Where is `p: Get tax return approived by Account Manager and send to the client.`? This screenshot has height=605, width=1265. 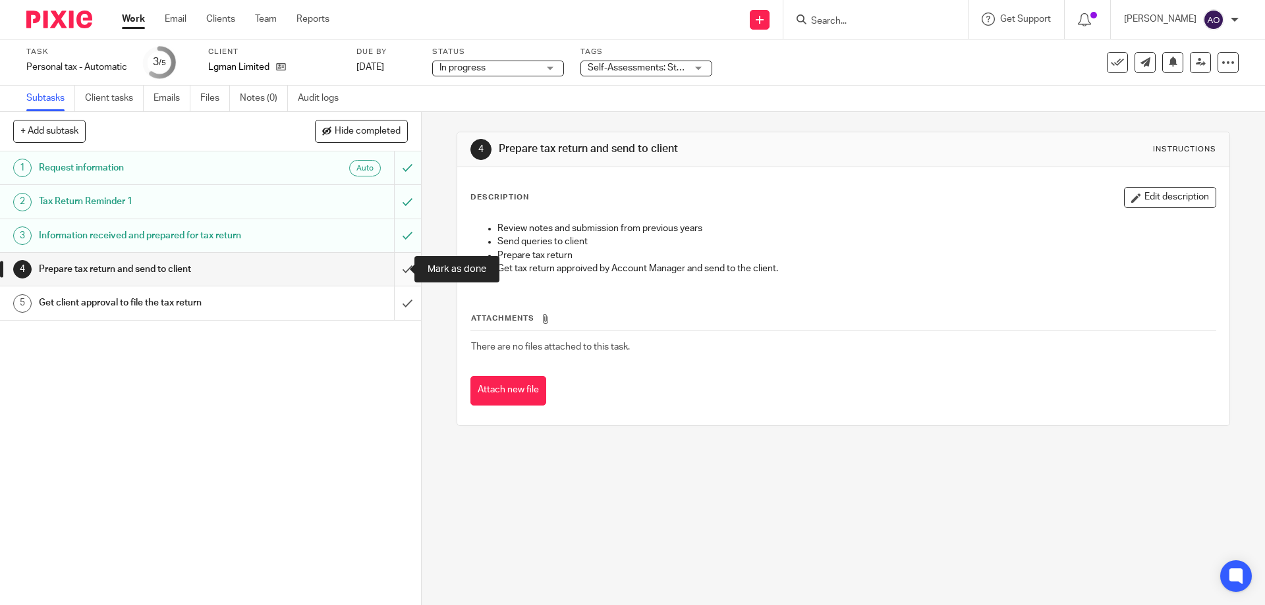
p: Get tax return approived by Account Manager and send to the client. is located at coordinates (856, 269).